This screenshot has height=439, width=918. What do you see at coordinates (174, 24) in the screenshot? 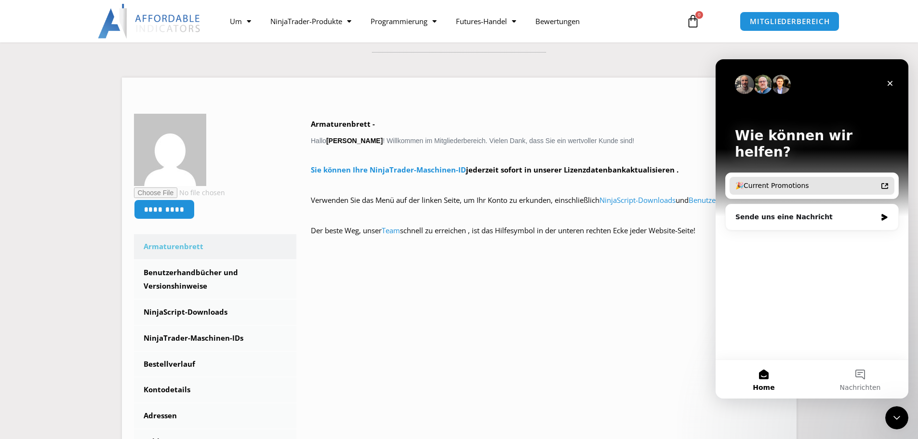
I see `div: Schließen` at bounding box center [174, 24].